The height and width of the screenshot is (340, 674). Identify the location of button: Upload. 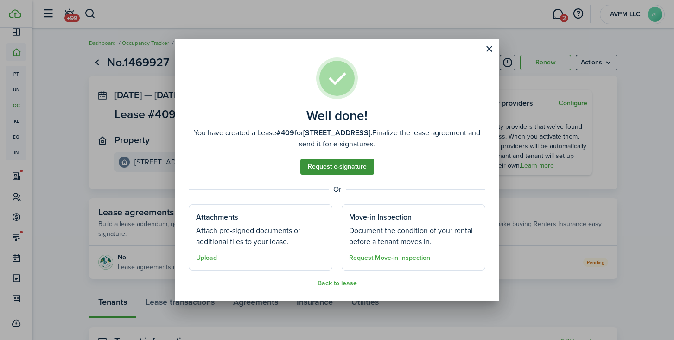
(206, 258).